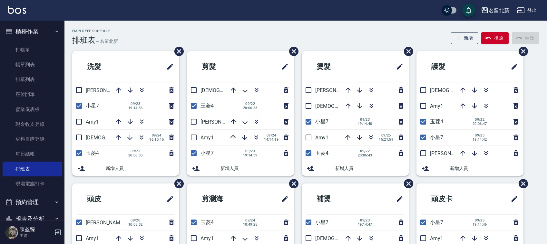 Image resolution: width=547 pixels, height=244 pixels. What do you see at coordinates (451, 67) in the screenshot?
I see `h2: 護髮` at bounding box center [451, 67].